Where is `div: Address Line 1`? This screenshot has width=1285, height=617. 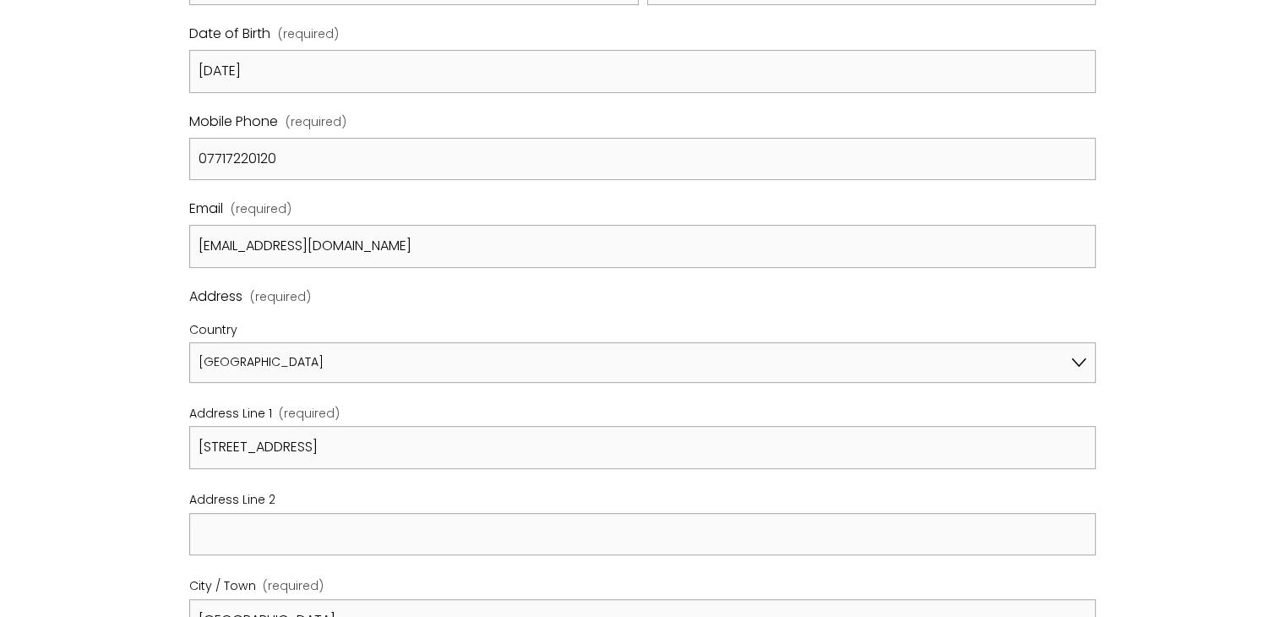
div: Address Line 1 is located at coordinates (642, 415).